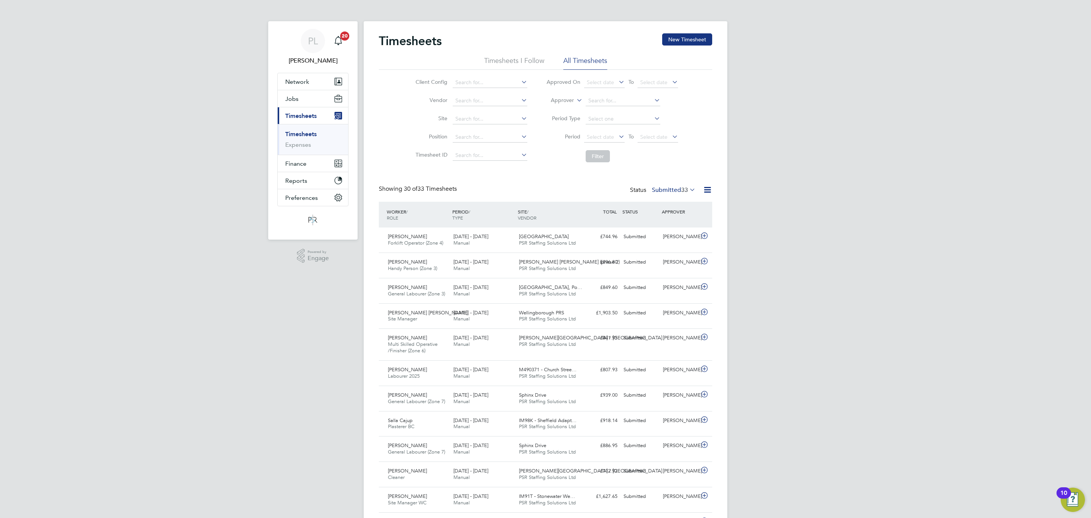  I want to click on span: Cleaner, so click(396, 477).